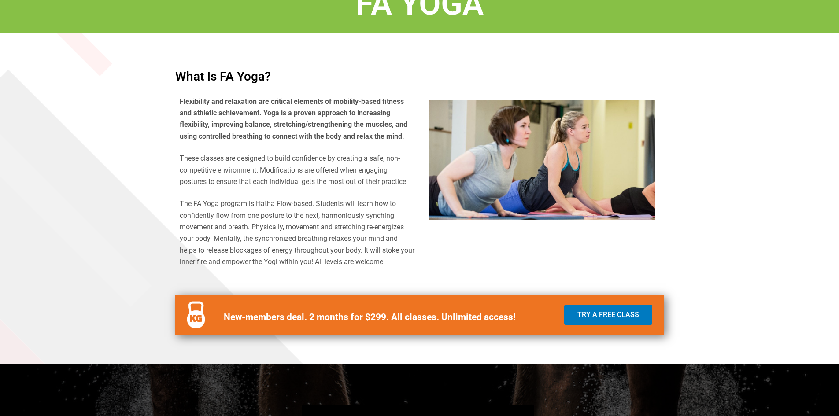 The image size is (839, 416). What do you see at coordinates (293, 119) in the screenshot?
I see `b: Flexibility and relaxation are critical elements of mobility-based fitness and athletic achieveme...` at bounding box center [293, 119].